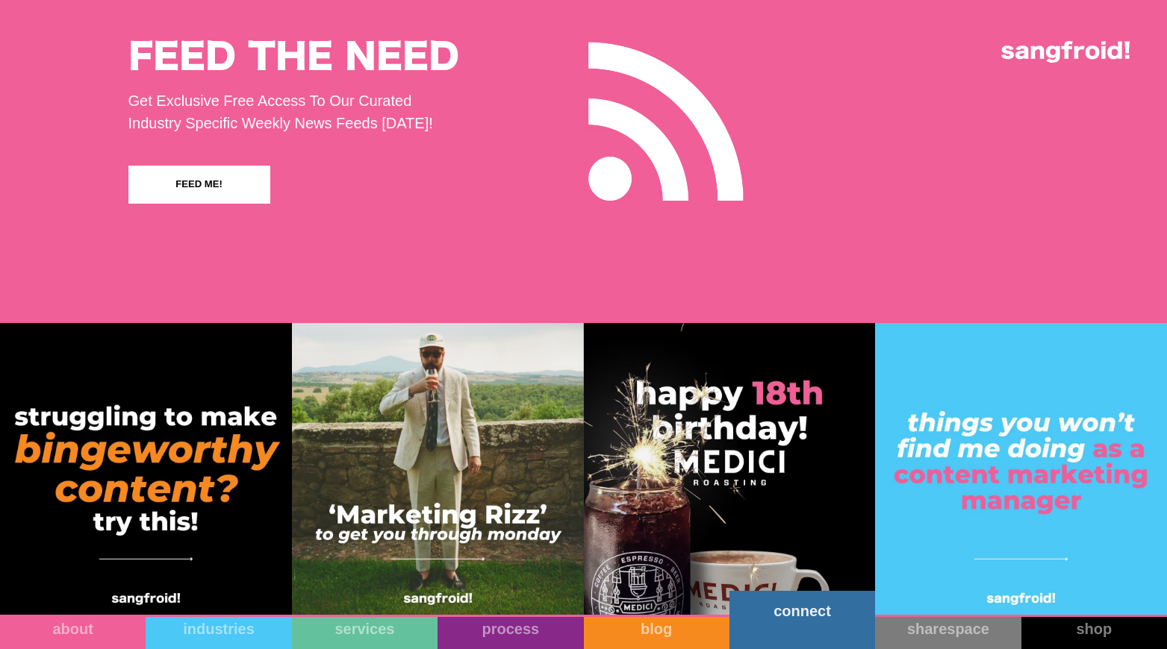 The image size is (1167, 649). Describe the element at coordinates (364, 629) in the screenshot. I see `div: services` at that location.